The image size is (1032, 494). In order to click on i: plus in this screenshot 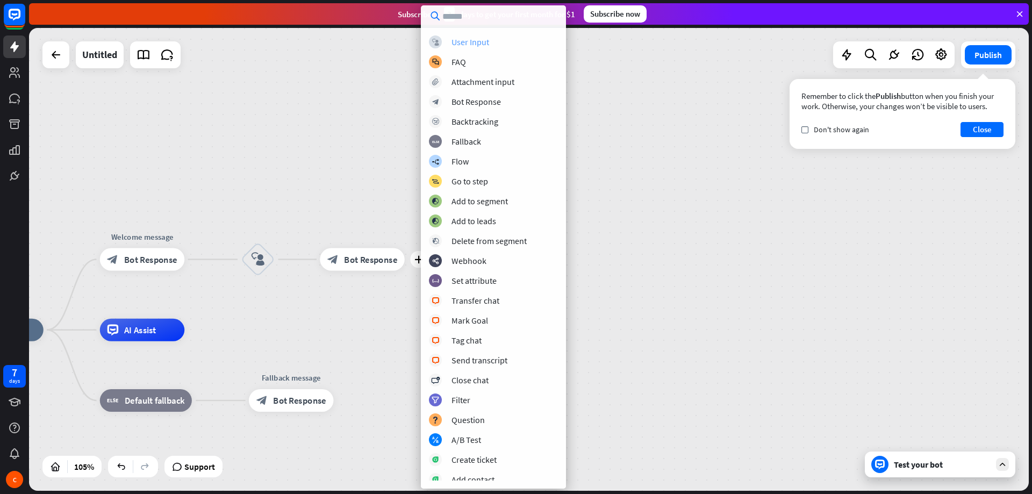, I will do `click(419, 259)`.